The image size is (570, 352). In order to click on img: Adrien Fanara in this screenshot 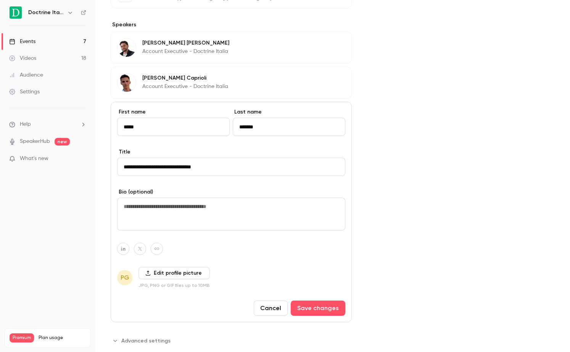, I will do `click(127, 48)`.